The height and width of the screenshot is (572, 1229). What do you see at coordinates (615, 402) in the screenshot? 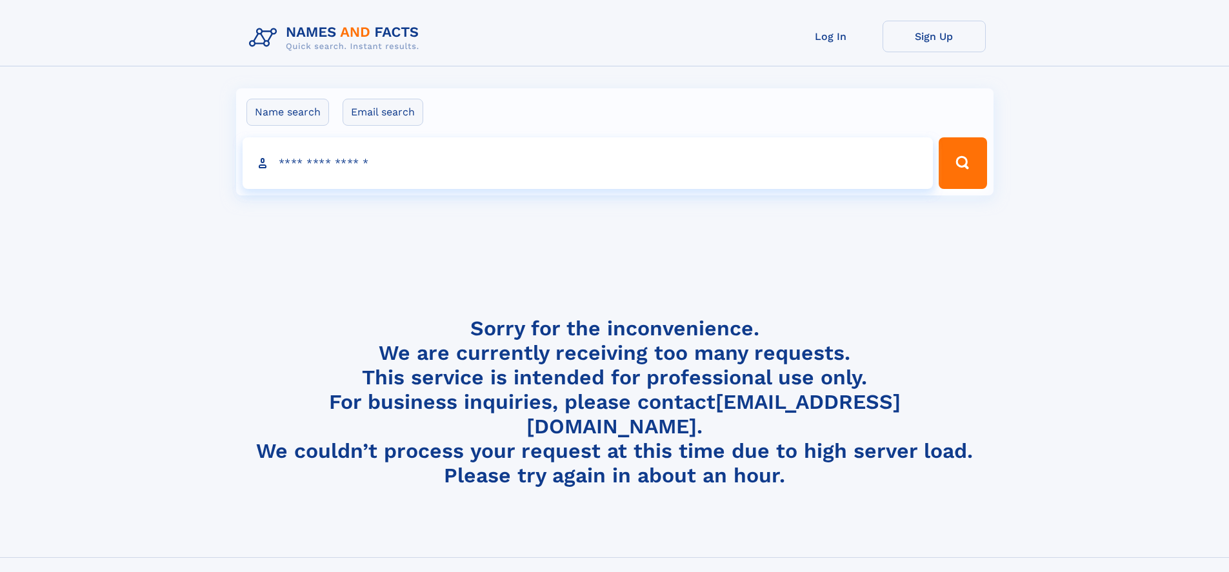
I see `h4: Sorry for the inconvenience. We are currently receiving too many requests. This service is intend...` at bounding box center [615, 402].